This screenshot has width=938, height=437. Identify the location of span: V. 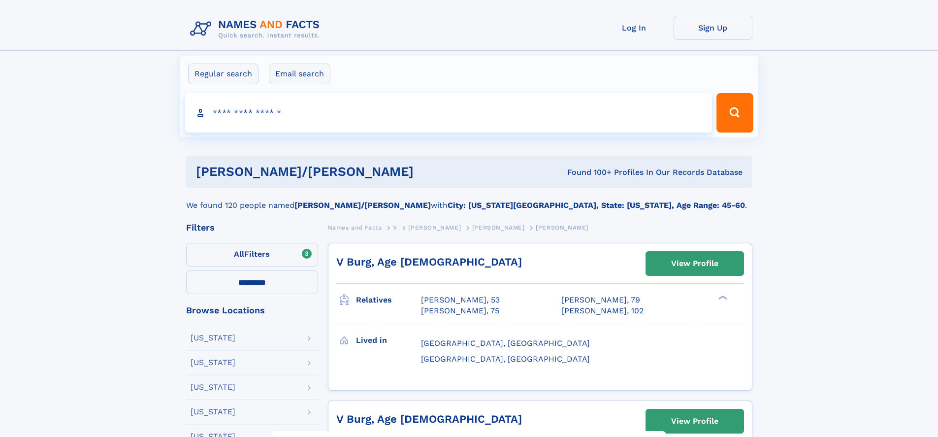
(395, 227).